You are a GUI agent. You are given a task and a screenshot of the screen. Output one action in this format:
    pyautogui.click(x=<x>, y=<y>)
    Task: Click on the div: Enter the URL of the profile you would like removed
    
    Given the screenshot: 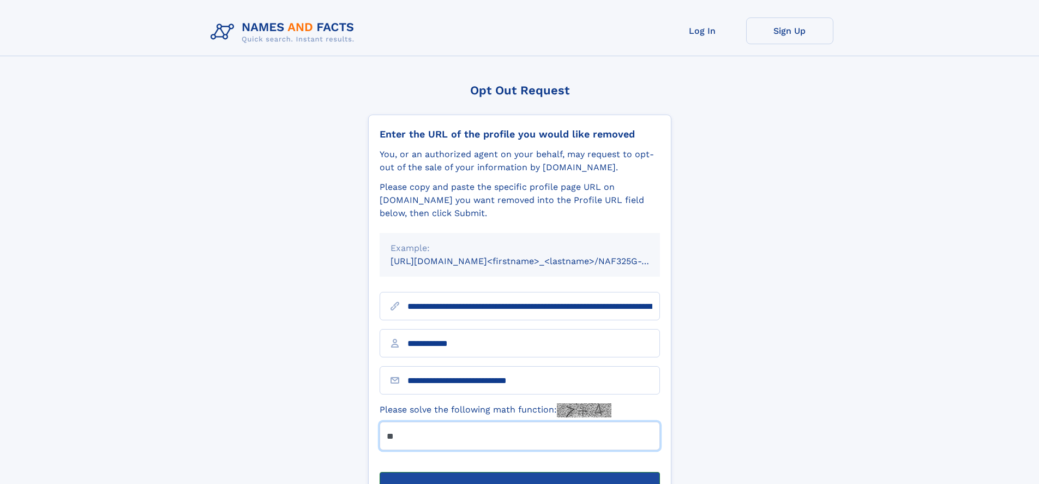 What is the action you would take?
    pyautogui.click(x=520, y=134)
    